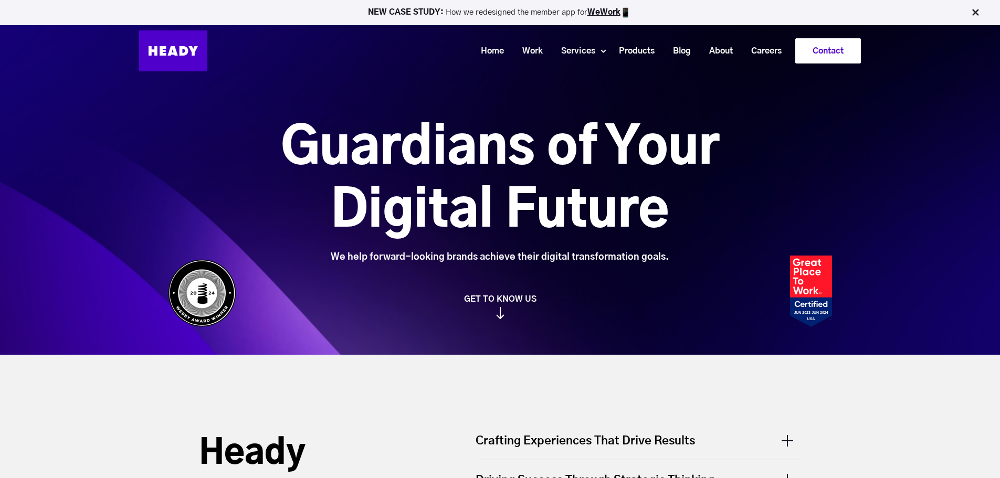  What do you see at coordinates (626, 13) in the screenshot?
I see `img: app emoji` at bounding box center [626, 13].